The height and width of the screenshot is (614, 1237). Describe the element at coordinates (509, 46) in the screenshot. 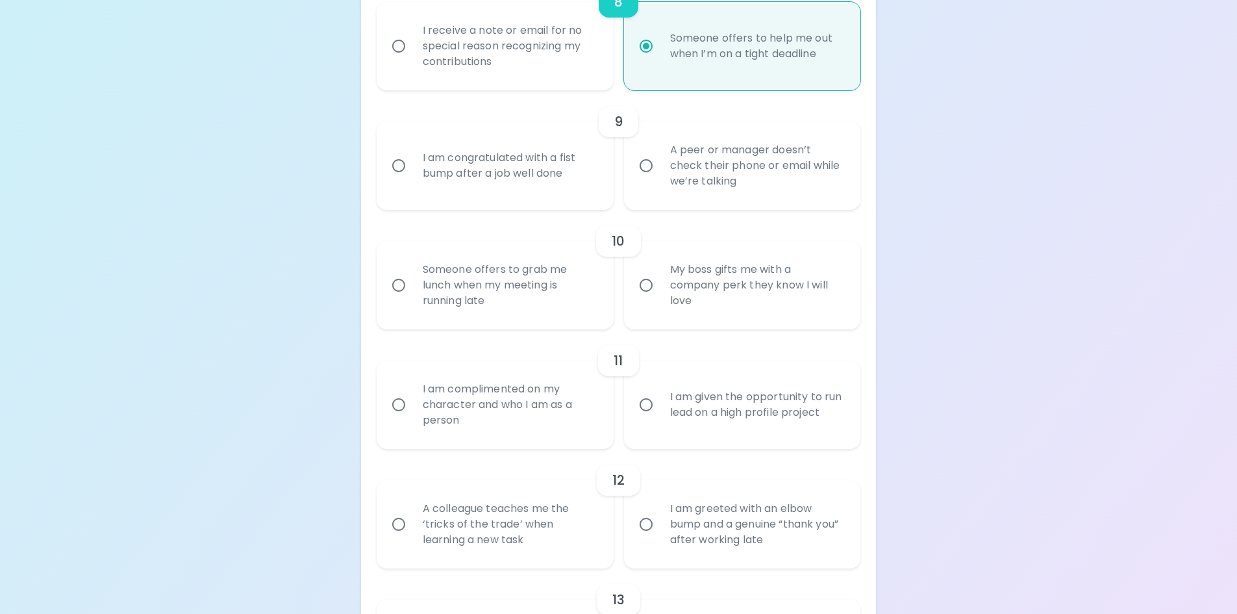

I see `div: I receive a note or email for no special reason recognizing my contributions` at that location.